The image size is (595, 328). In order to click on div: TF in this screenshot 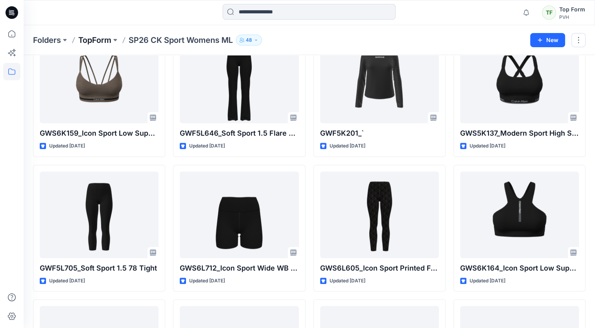, I will do `click(549, 13)`.